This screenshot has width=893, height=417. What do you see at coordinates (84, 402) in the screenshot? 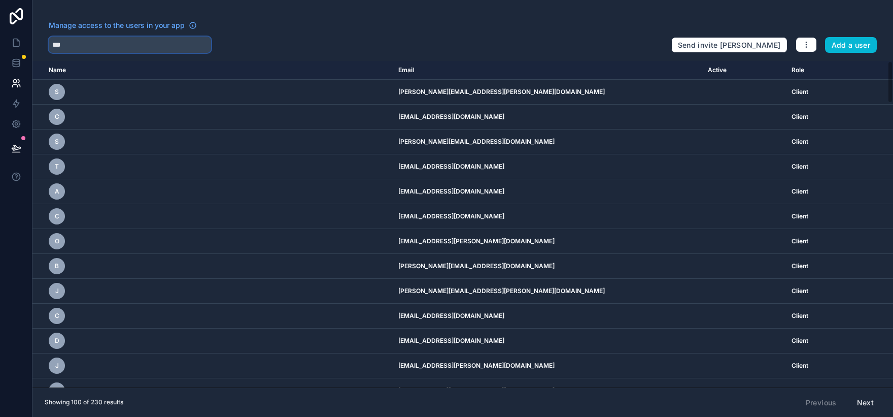
I see `span: Showing 100 of 230 results` at bounding box center [84, 402].